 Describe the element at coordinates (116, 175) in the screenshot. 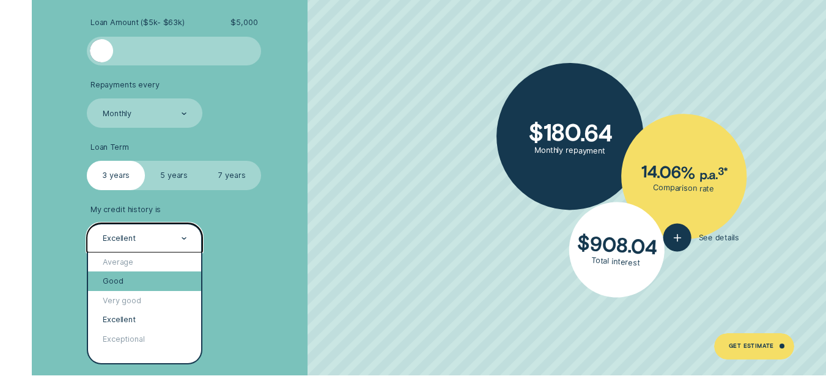

I see `label: 3 years` at that location.